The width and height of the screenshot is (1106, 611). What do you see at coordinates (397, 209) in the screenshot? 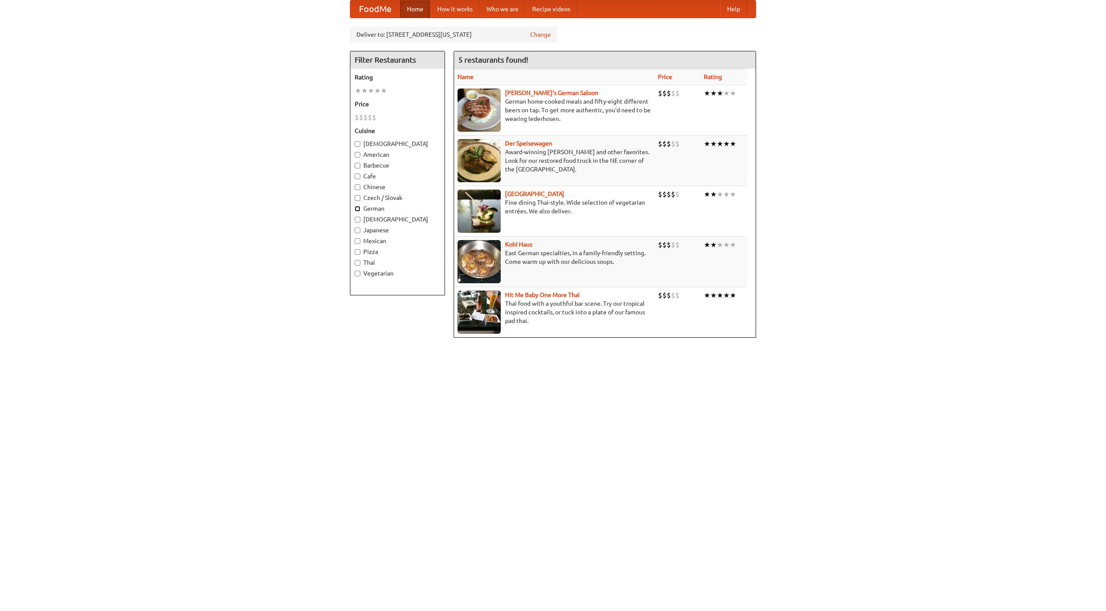
I see `label: German` at bounding box center [397, 209].